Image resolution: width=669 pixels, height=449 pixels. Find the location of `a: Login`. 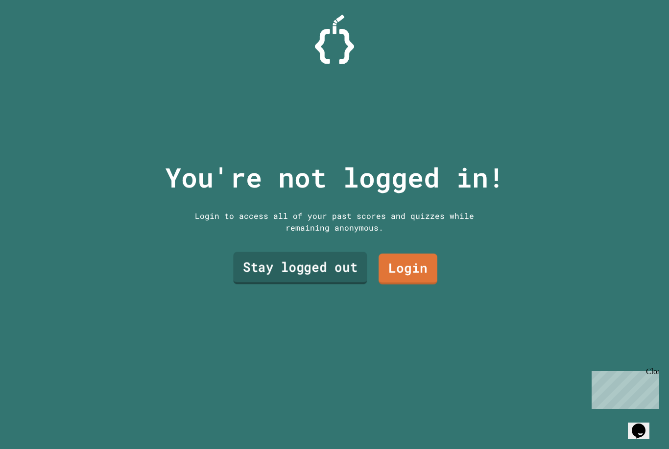

a: Login is located at coordinates (408, 269).